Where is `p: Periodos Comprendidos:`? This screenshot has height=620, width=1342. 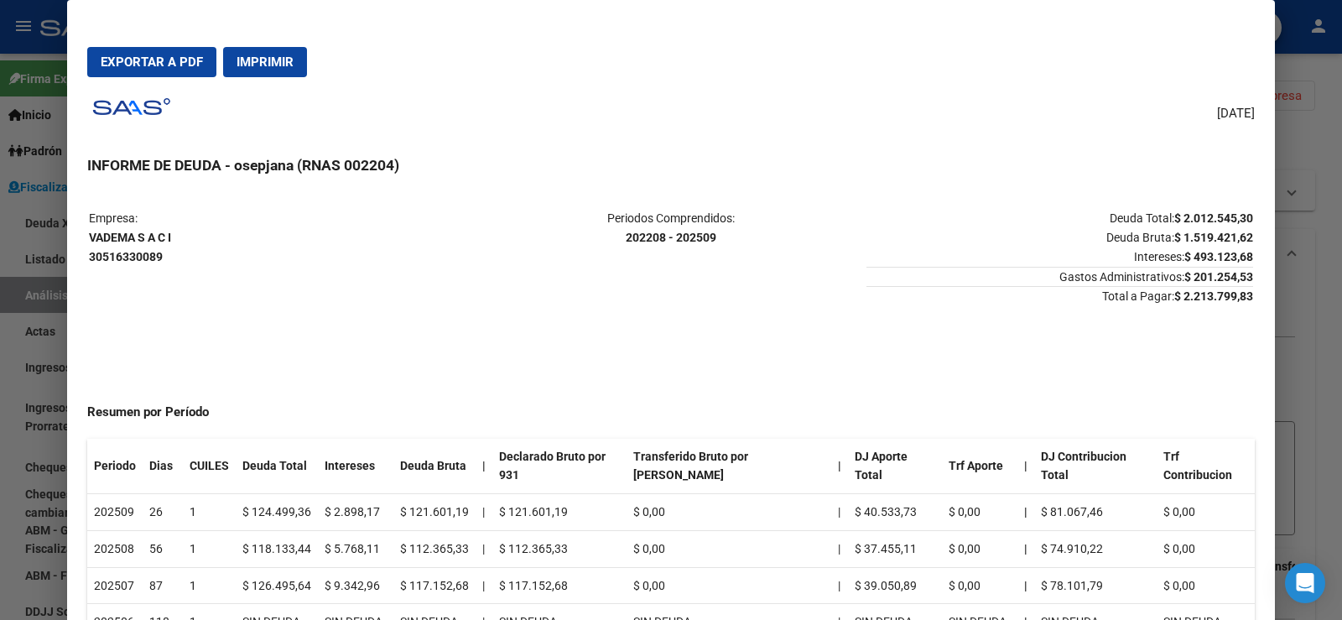
p: Periodos Comprendidos: is located at coordinates (670, 228).